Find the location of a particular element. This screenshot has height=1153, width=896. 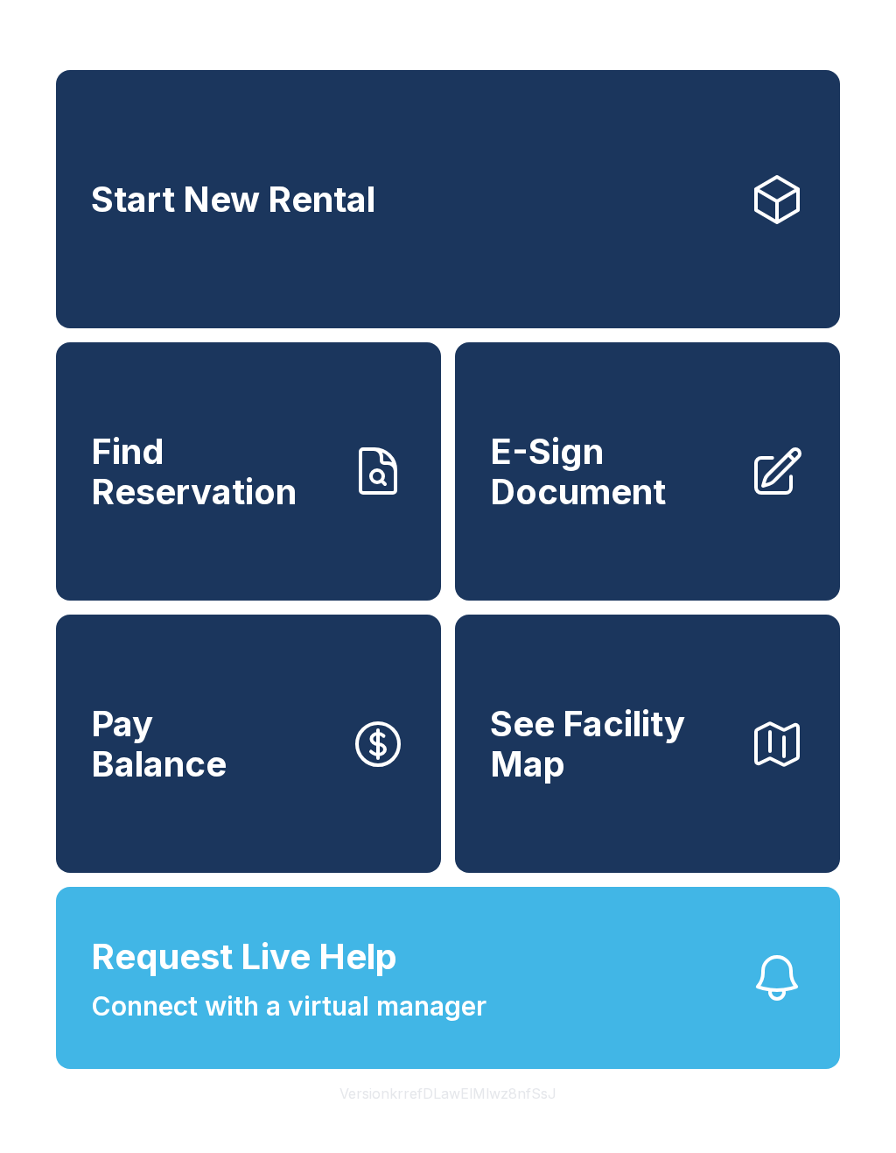

a: E-Sign Document is located at coordinates (648, 471).